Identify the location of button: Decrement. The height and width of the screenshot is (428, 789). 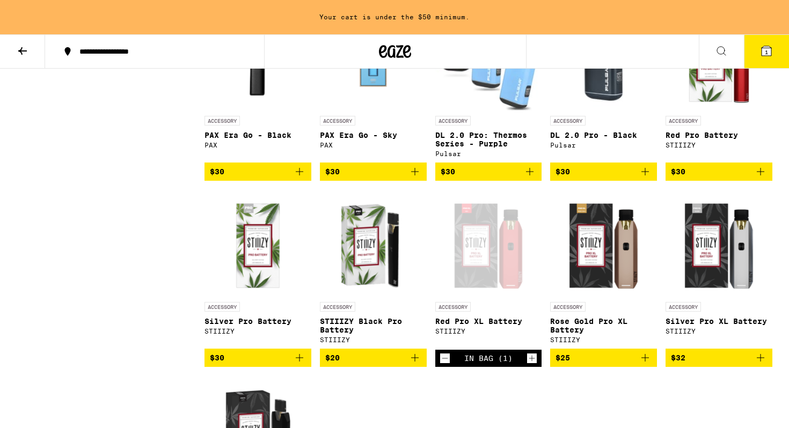
(445, 359).